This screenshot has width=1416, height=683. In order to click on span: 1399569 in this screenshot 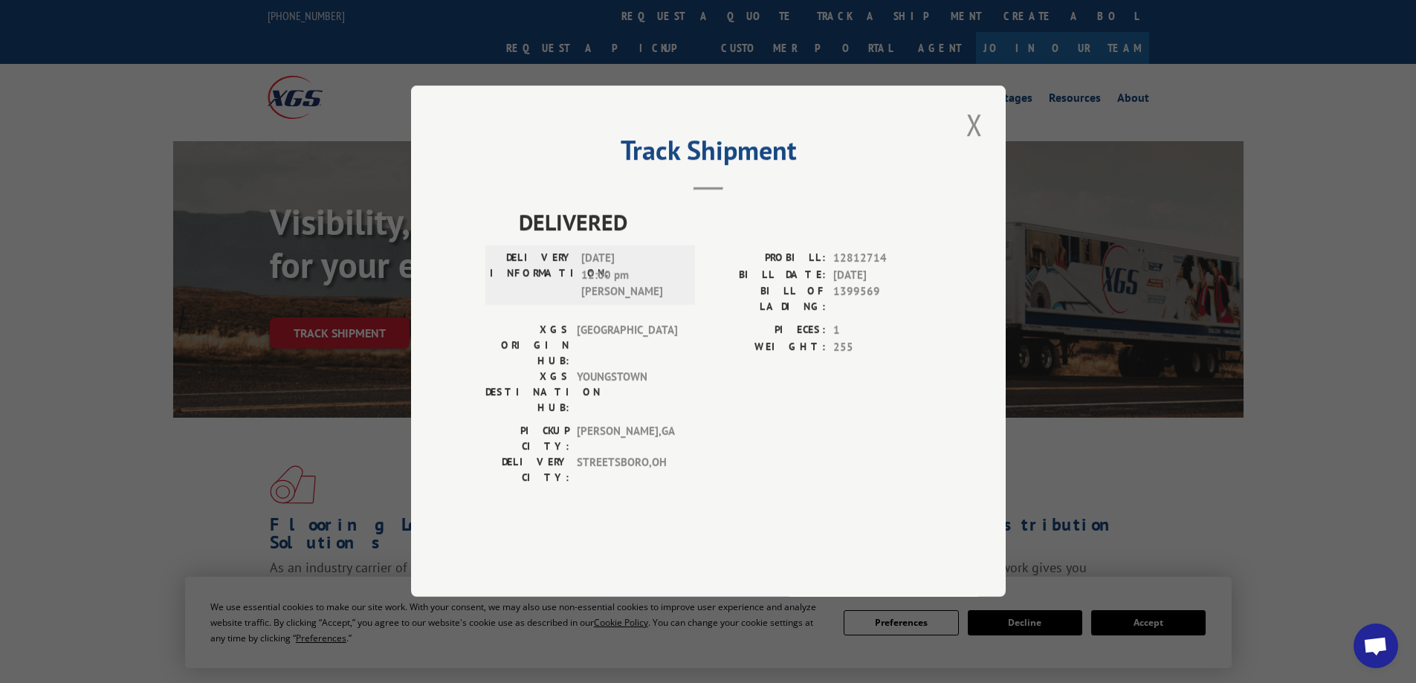, I will do `click(882, 300)`.